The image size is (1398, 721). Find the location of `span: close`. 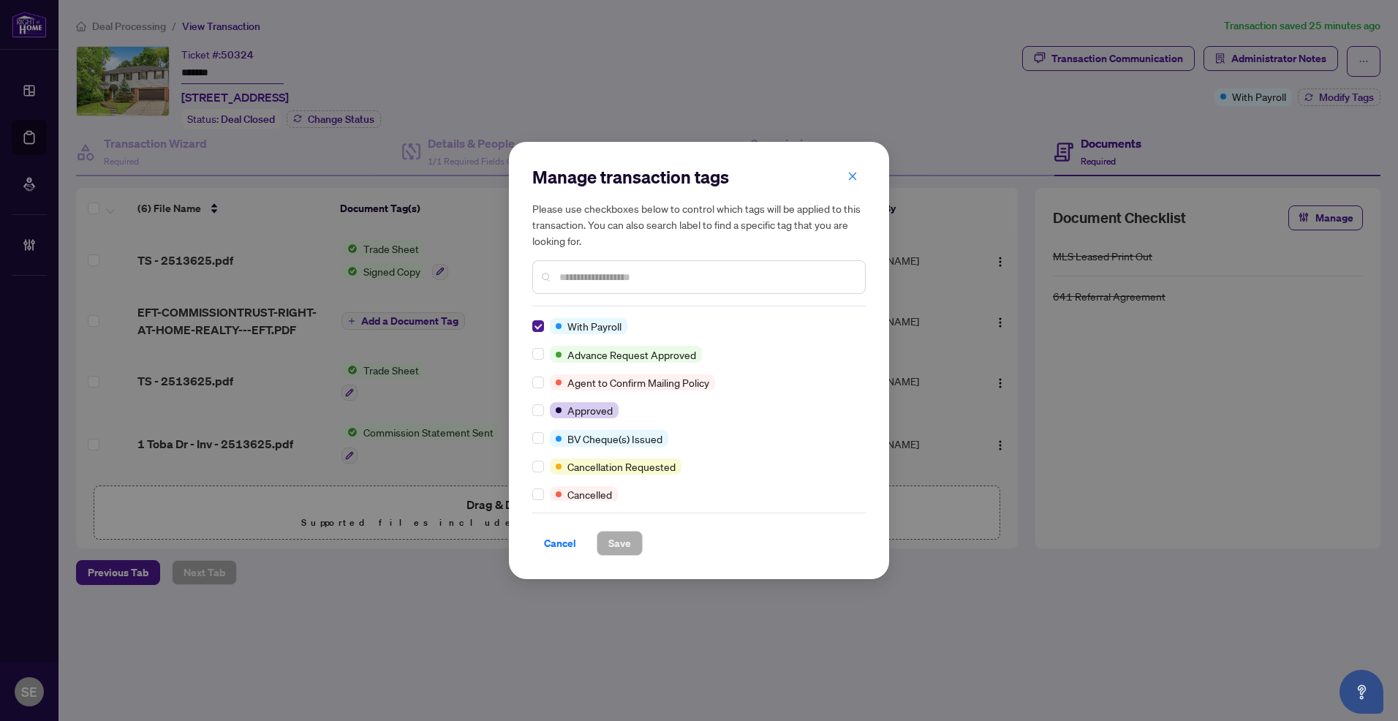

span: close is located at coordinates (852, 176).